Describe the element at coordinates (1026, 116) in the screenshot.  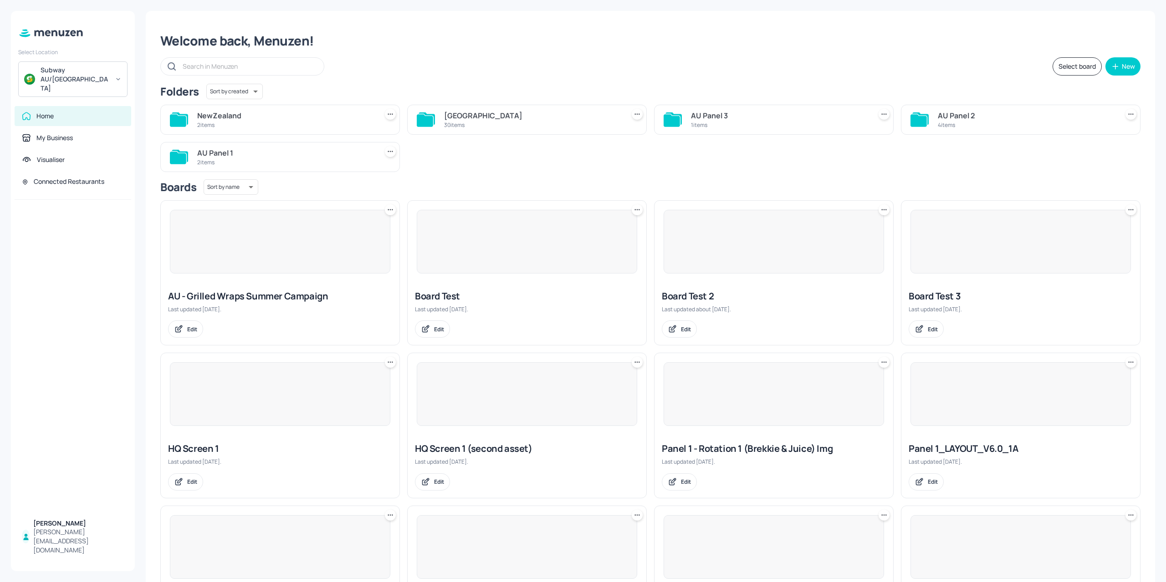
I see `div: AU Panel 2` at that location.